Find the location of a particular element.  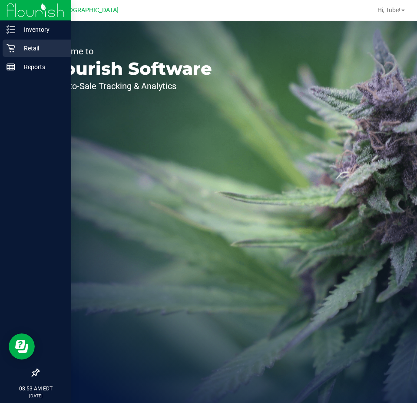

p: Inventory is located at coordinates (41, 30).